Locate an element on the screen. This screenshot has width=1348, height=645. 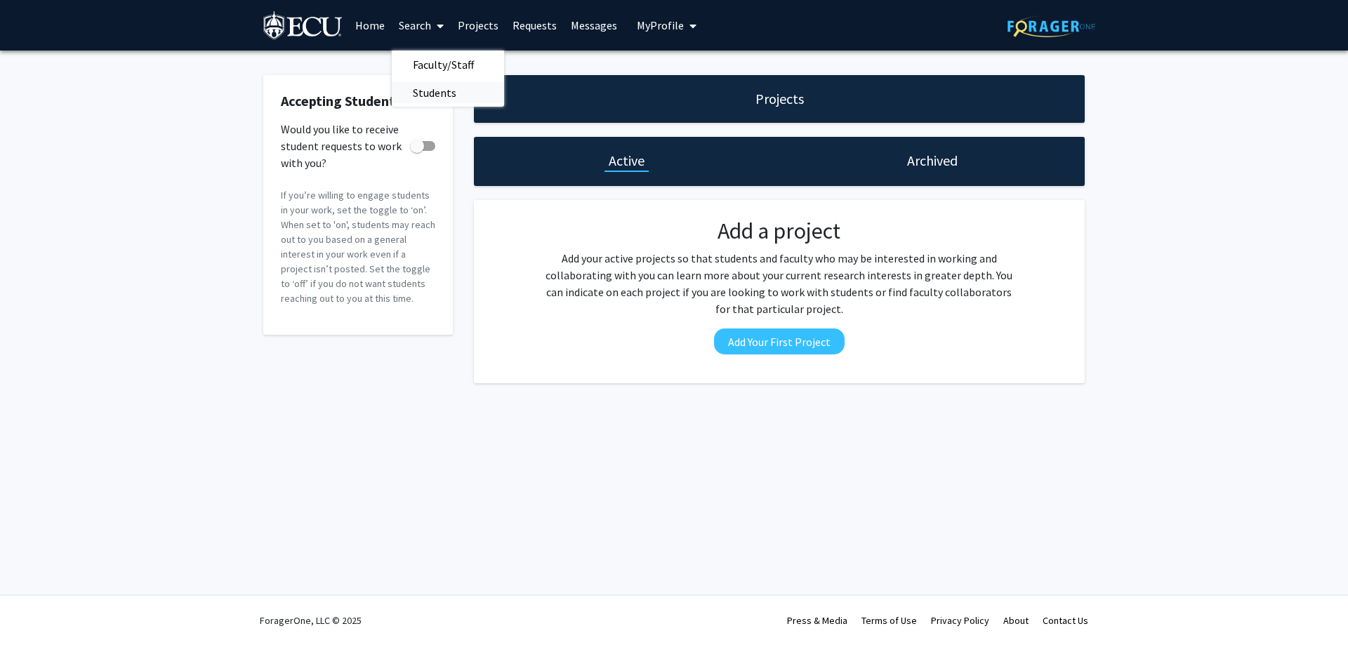
div: ForagerOne, LLC © 2025 is located at coordinates (310, 621).